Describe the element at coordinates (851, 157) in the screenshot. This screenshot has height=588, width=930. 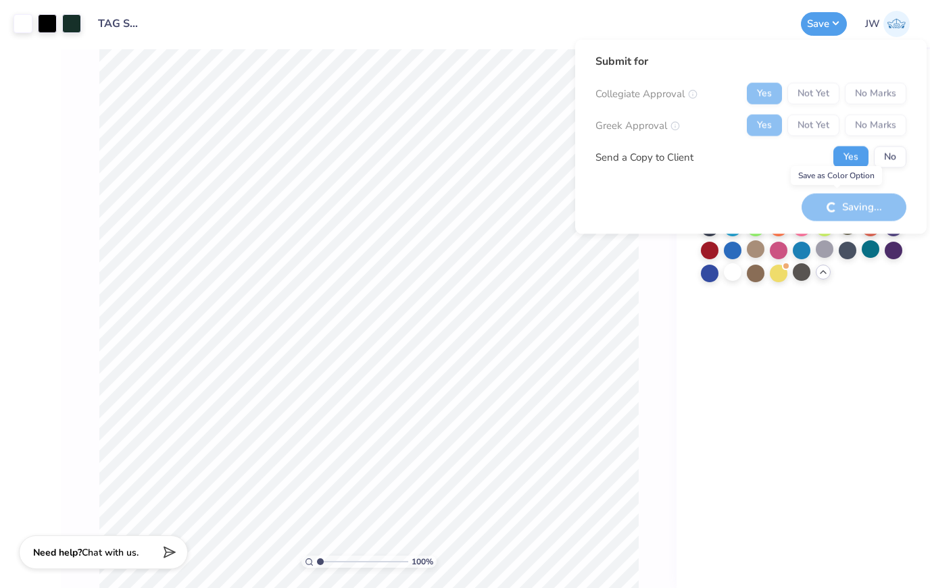
I see `button: Yes` at that location.